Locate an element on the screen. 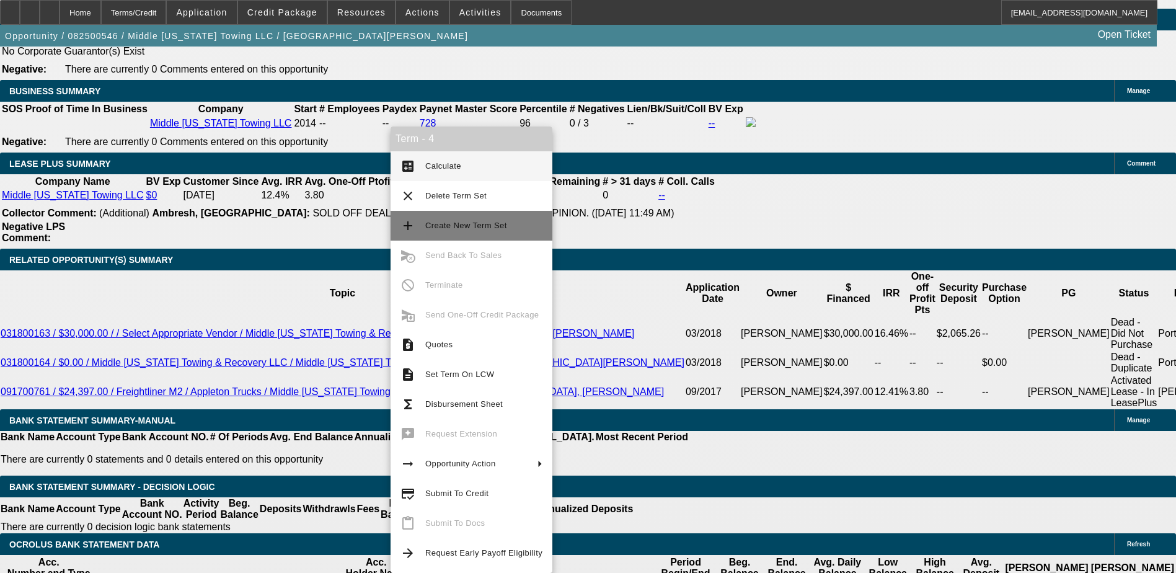  th: Application Date is located at coordinates (712, 293).